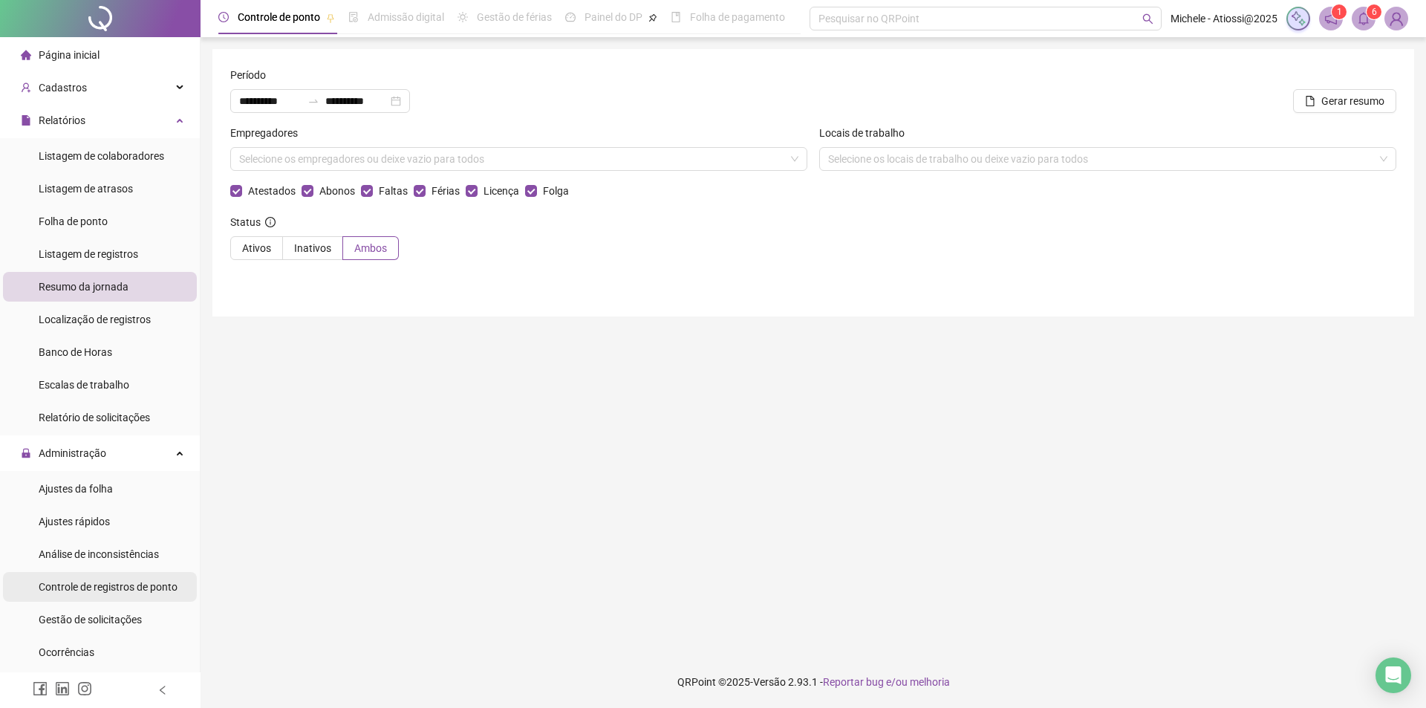 This screenshot has height=708, width=1426. I want to click on span: Gestão de férias, so click(514, 17).